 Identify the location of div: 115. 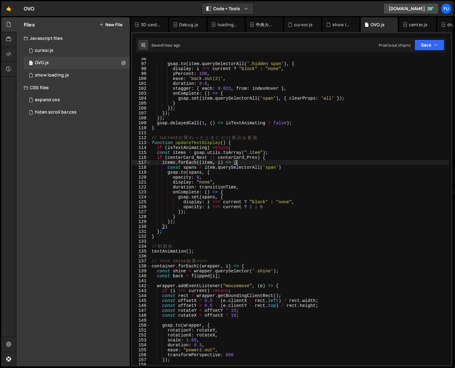
(141, 153).